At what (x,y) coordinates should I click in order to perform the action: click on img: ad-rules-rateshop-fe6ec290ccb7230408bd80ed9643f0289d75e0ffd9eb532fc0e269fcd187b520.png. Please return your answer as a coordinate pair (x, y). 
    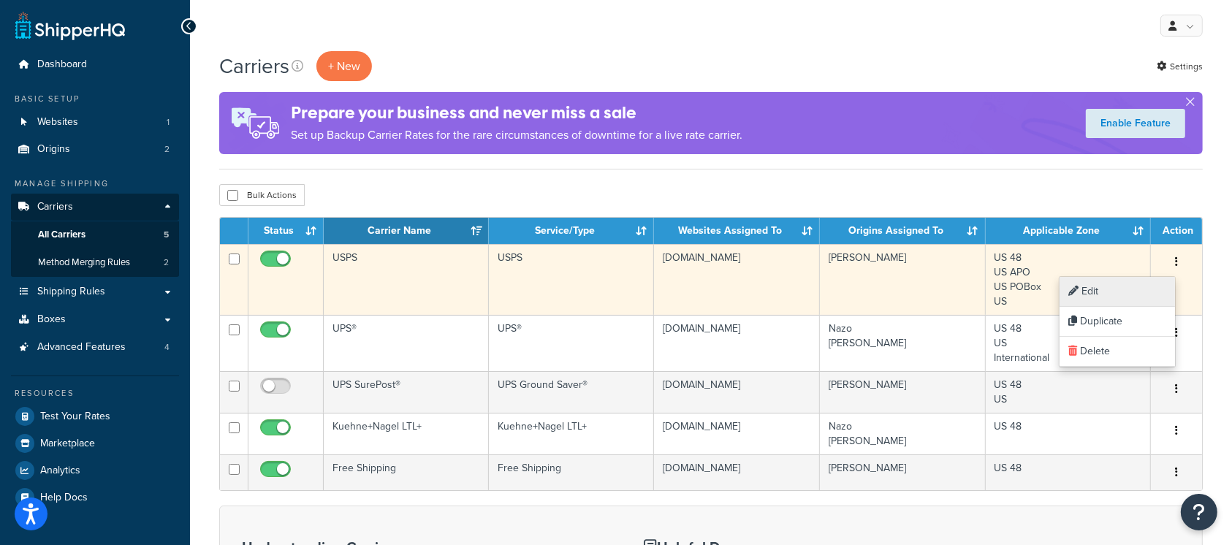
    Looking at the image, I should click on (255, 123).